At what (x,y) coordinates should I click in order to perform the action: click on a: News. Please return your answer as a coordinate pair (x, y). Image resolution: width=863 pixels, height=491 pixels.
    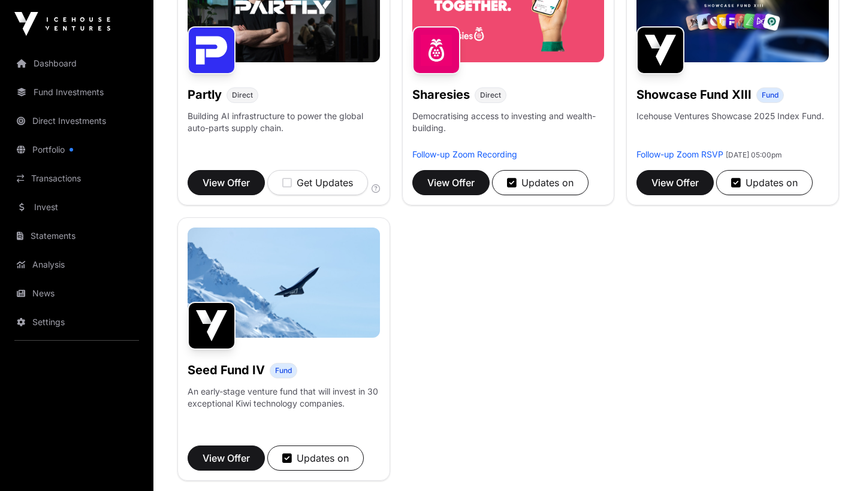
    Looking at the image, I should click on (77, 294).